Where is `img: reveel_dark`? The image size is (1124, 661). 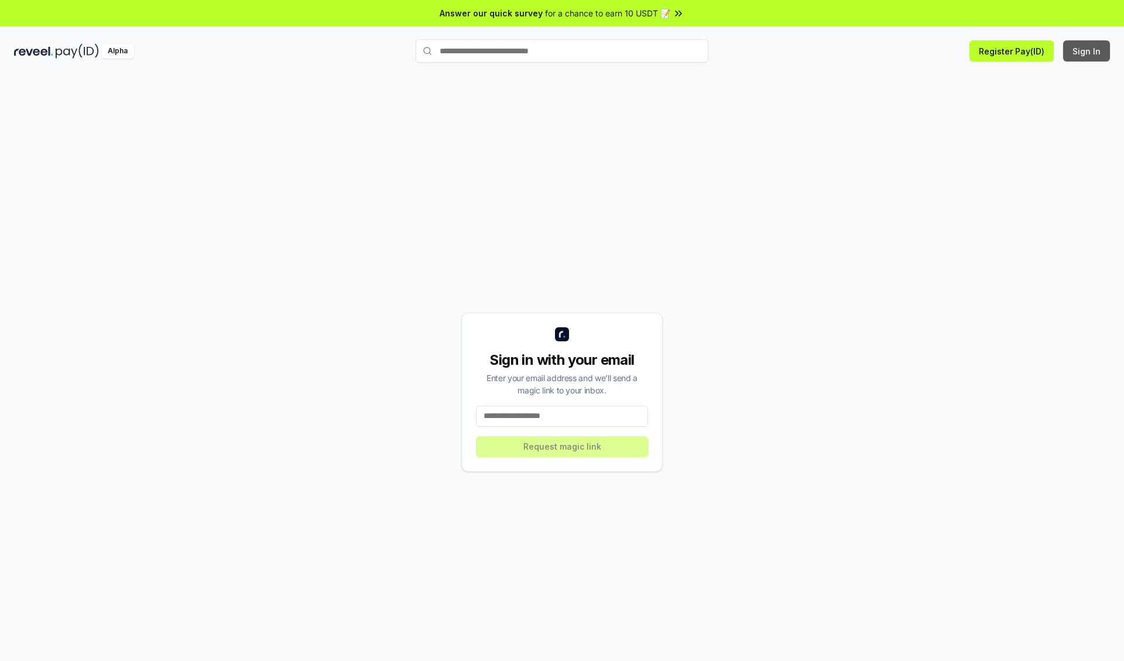
img: reveel_dark is located at coordinates (33, 51).